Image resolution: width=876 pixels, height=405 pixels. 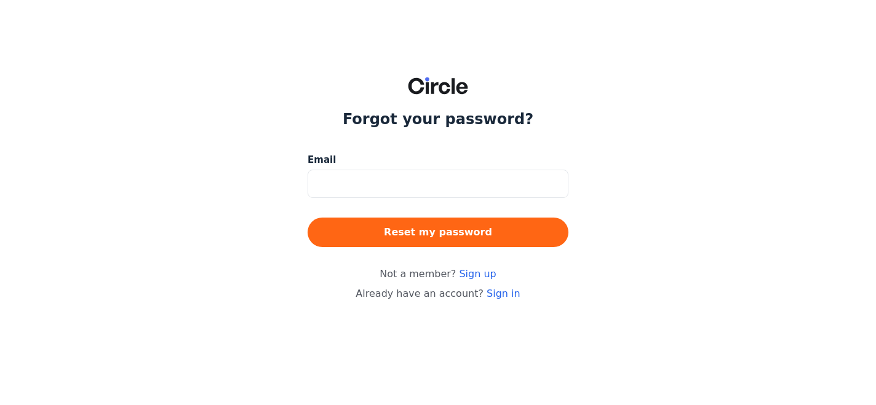 I want to click on a: Sign in, so click(x=503, y=293).